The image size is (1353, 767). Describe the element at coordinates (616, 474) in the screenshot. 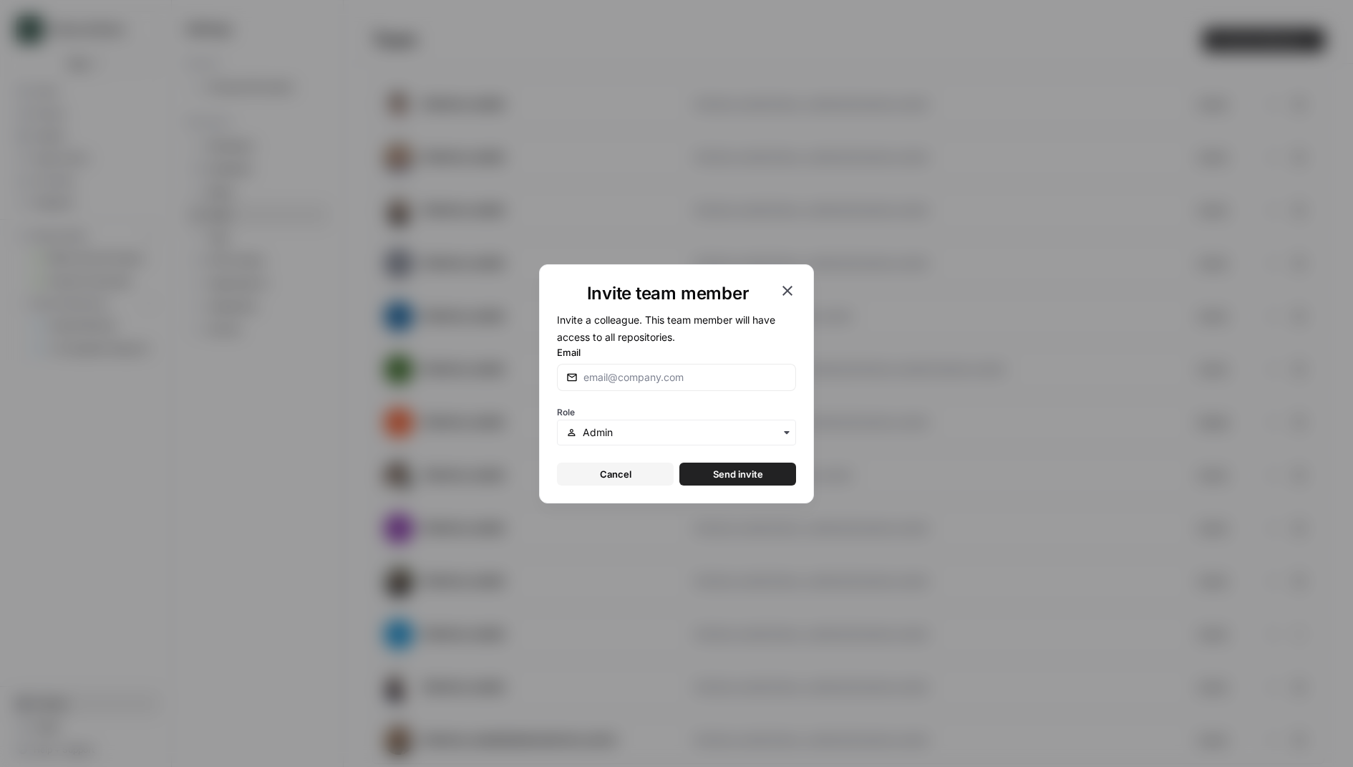

I see `span: Cancel` at that location.